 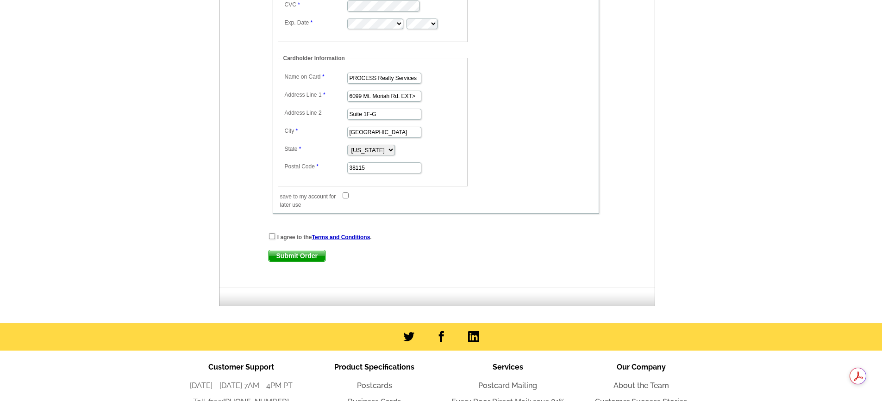 I want to click on span: Services, so click(x=508, y=367).